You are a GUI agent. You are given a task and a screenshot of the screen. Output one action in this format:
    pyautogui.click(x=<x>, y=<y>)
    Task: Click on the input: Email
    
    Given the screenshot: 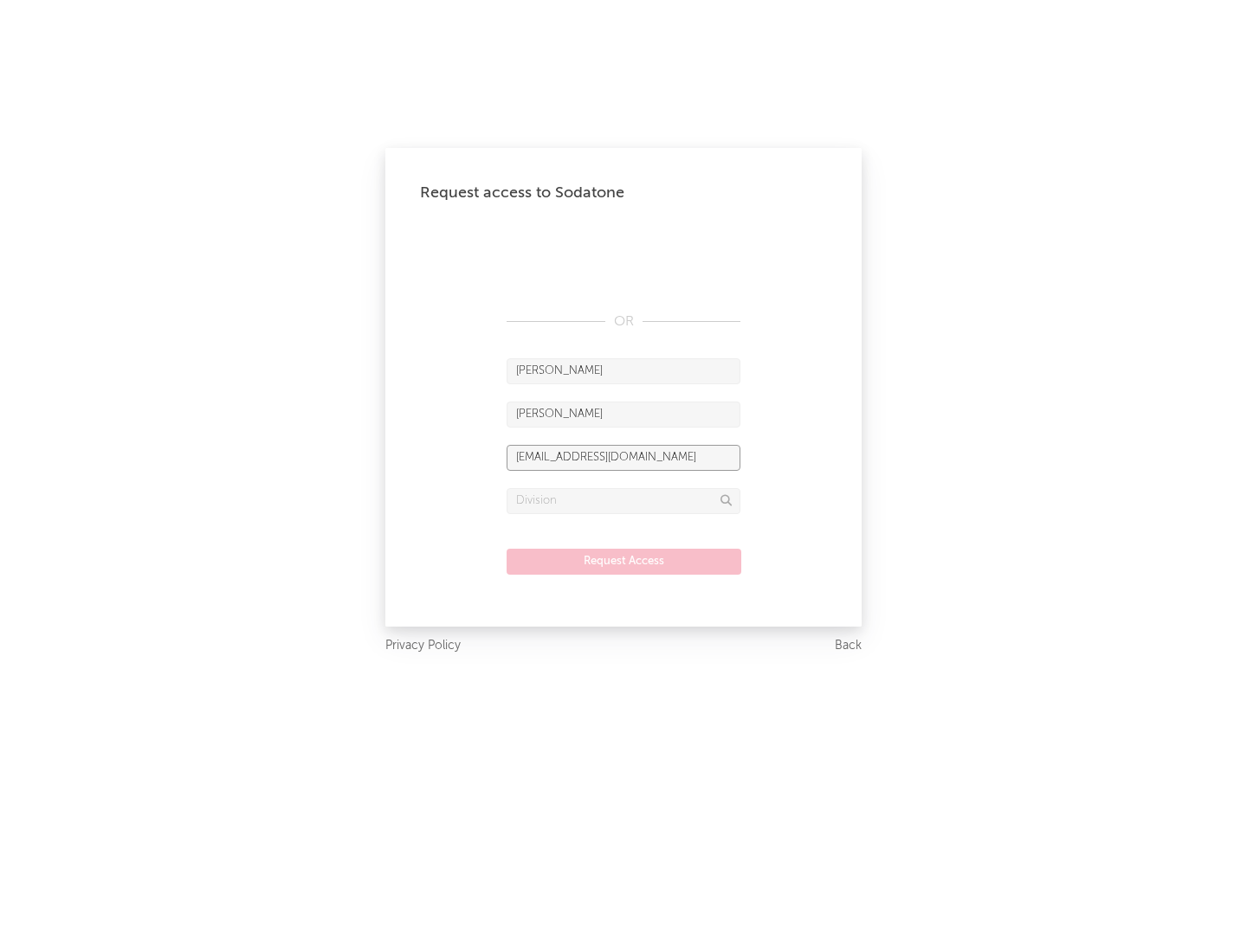 What is the action you would take?
    pyautogui.click(x=624, y=458)
    